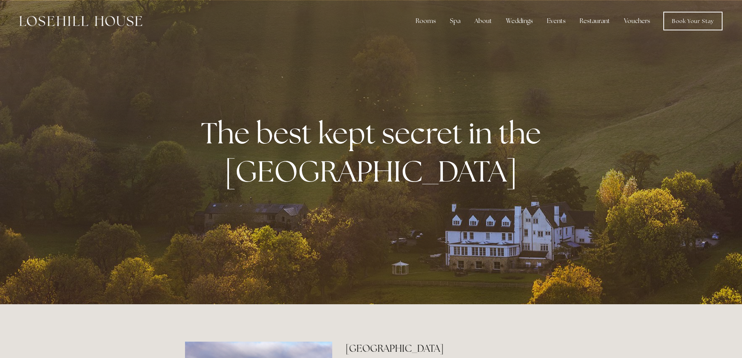  Describe the element at coordinates (426, 21) in the screenshot. I see `div: Rooms` at that location.